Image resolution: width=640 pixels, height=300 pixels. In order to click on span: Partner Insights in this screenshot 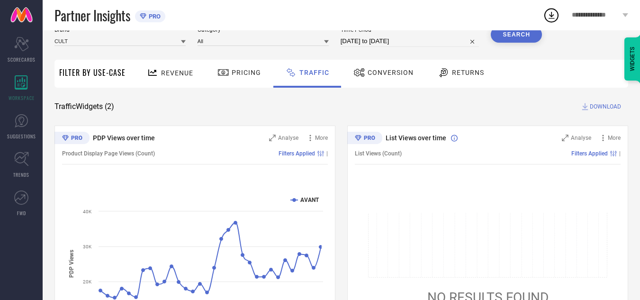, I will do `click(92, 15)`.